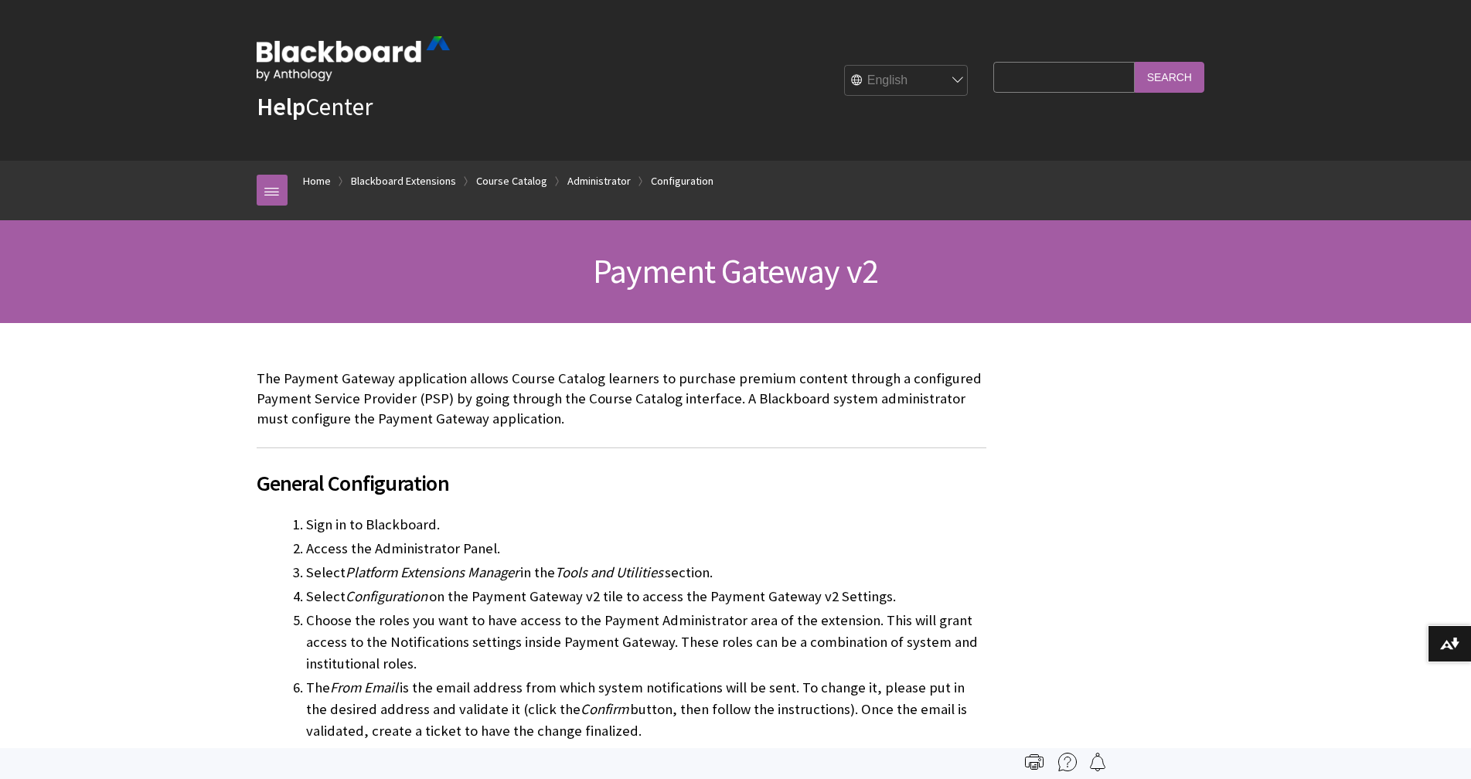 The height and width of the screenshot is (779, 1471). Describe the element at coordinates (1098, 762) in the screenshot. I see `img: Follow this page` at that location.